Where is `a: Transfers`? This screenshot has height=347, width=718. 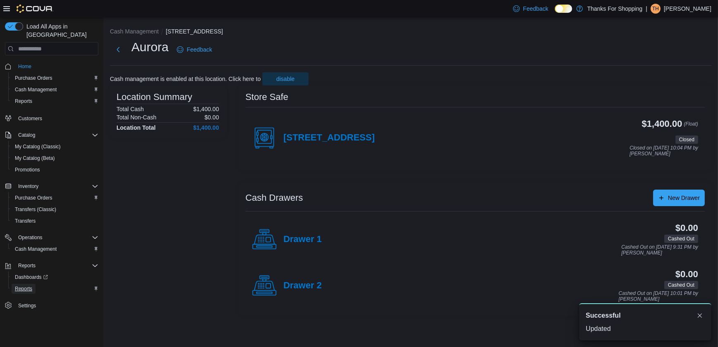 a: Transfers is located at coordinates (25, 221).